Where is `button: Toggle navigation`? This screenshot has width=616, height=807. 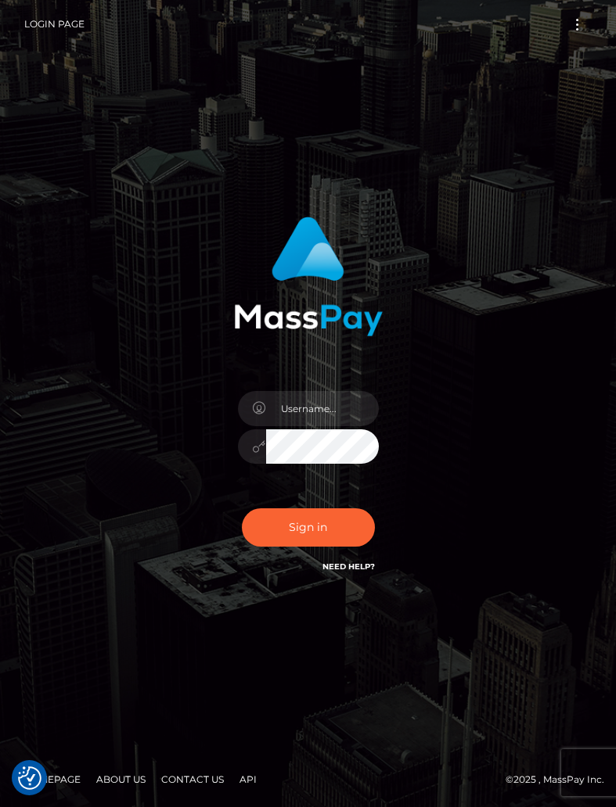 button: Toggle navigation is located at coordinates (577, 24).